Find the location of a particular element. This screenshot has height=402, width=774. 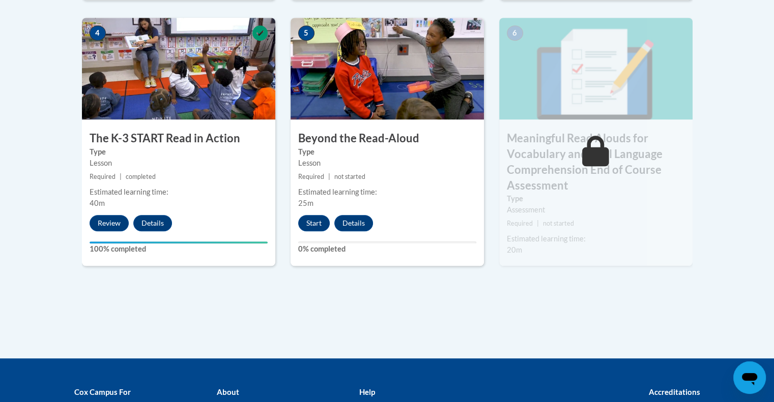

span: completed is located at coordinates (140, 176).